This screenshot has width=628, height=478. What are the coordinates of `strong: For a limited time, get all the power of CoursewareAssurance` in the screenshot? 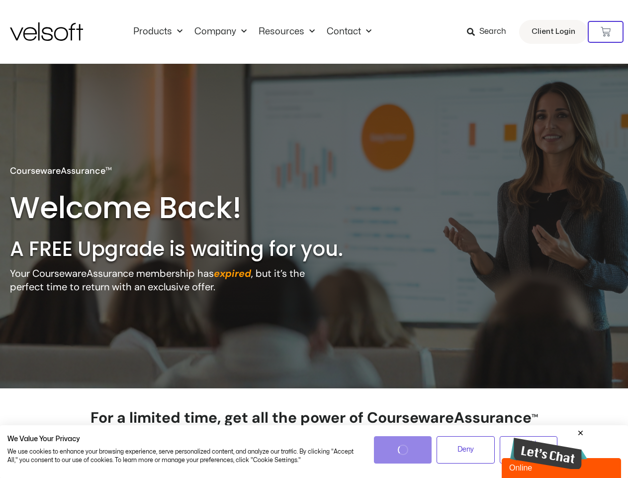 It's located at (314, 426).